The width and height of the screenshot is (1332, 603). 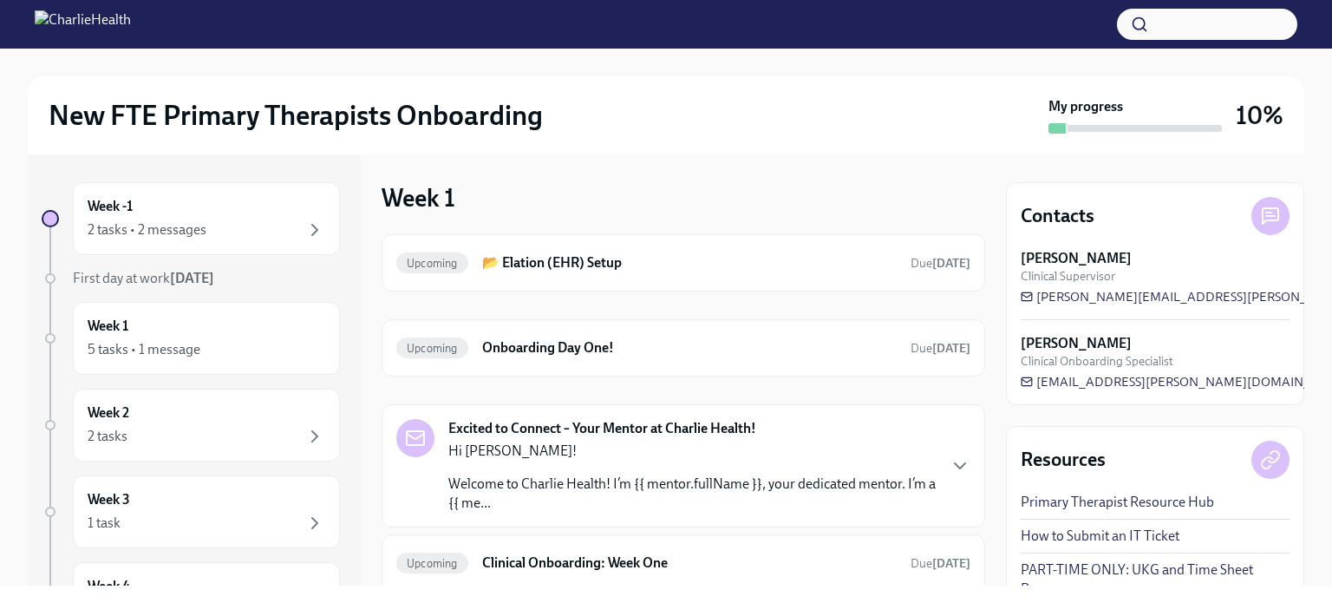 I want to click on span: Clinical Supervisor, so click(x=1067, y=276).